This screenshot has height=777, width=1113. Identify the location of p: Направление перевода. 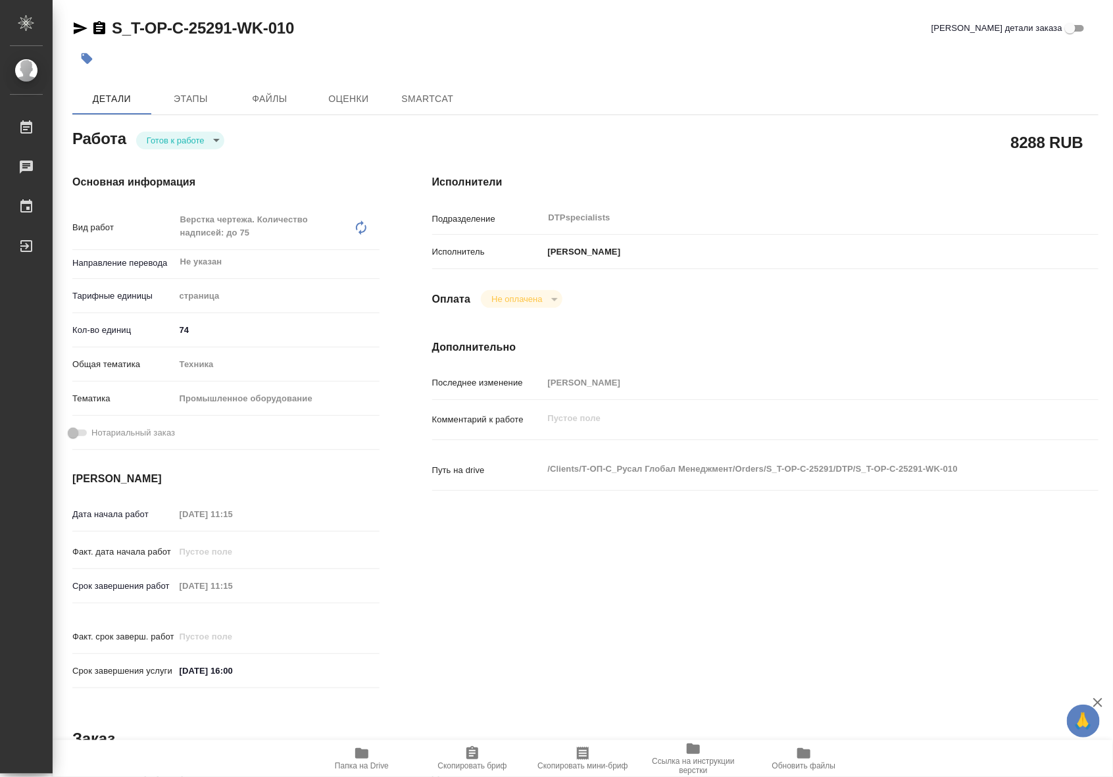
(124, 263).